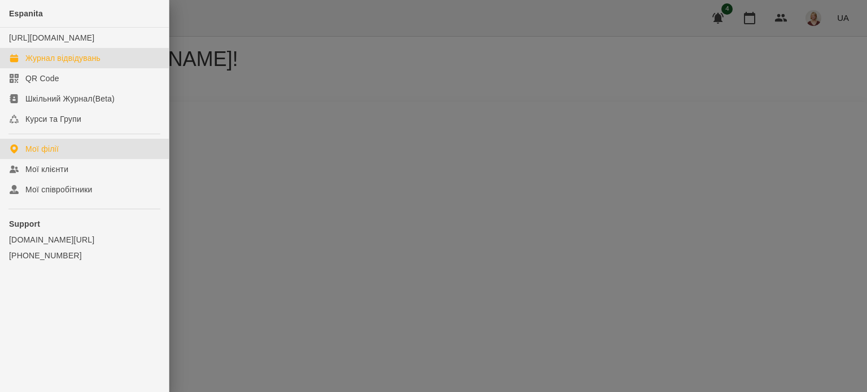 The height and width of the screenshot is (392, 867). What do you see at coordinates (53, 119) in the screenshot?
I see `div: Курси та Групи` at bounding box center [53, 119].